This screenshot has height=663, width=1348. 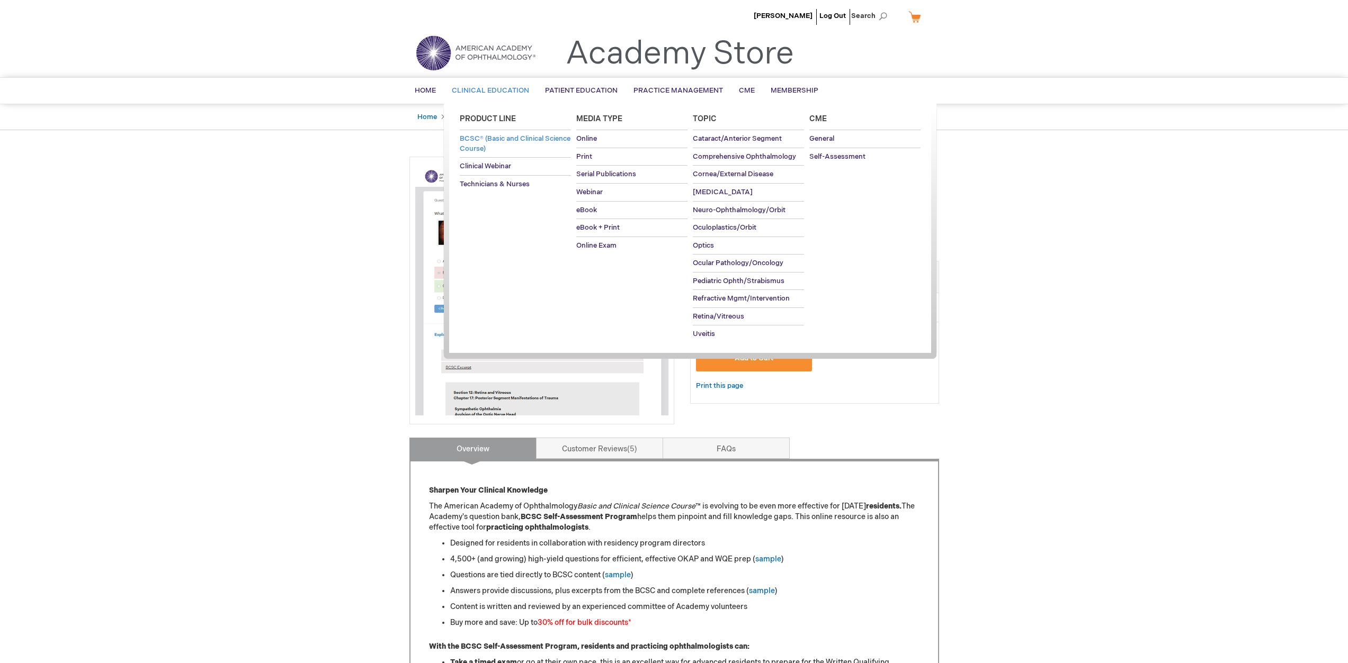 I want to click on li: Answers provide discussions, plus excerpts from the BCSC and complete references ( ), so click(x=685, y=591).